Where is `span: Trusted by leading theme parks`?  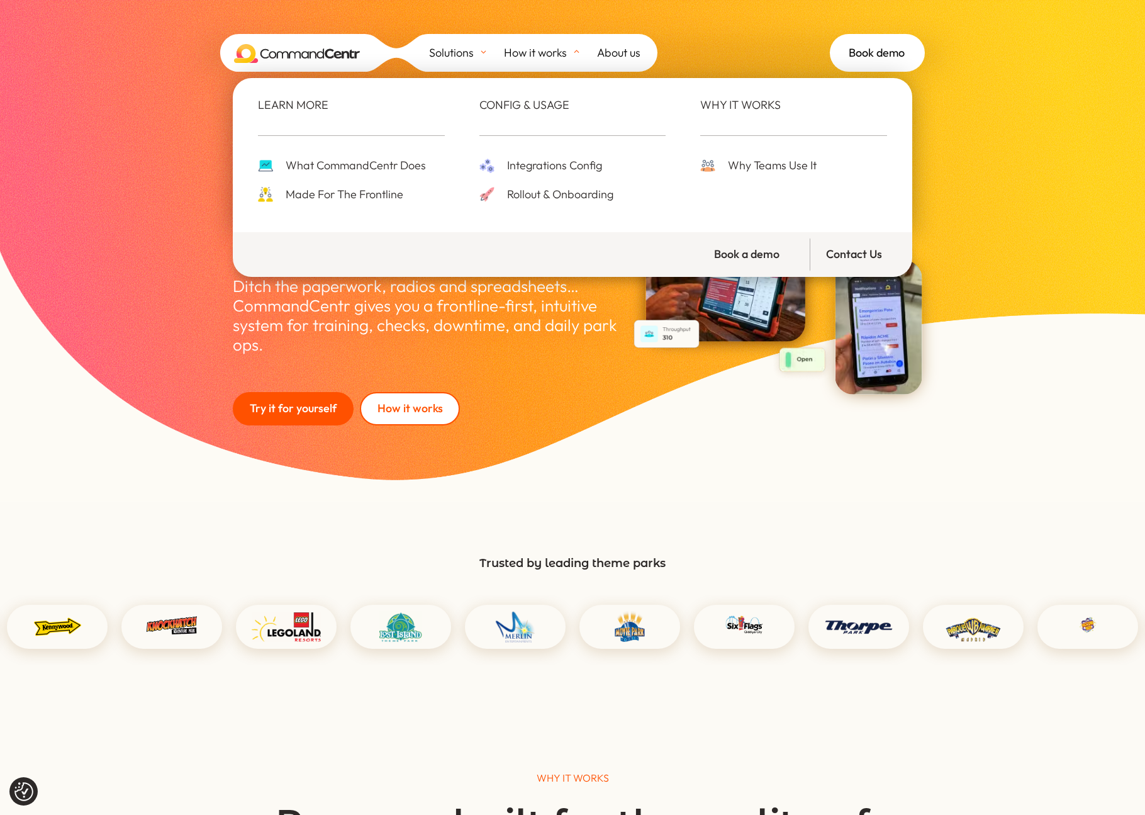 span: Trusted by leading theme parks is located at coordinates (573, 563).